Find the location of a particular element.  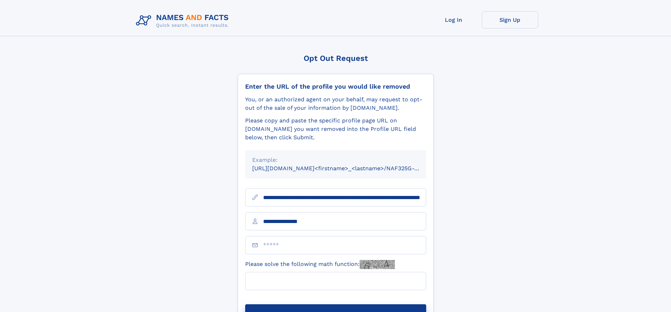

a: Log In is located at coordinates (454, 20).